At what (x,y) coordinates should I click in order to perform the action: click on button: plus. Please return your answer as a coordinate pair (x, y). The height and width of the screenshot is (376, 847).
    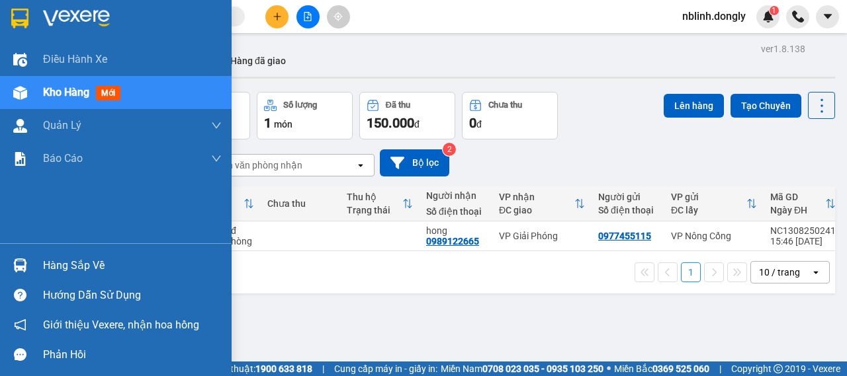
    Looking at the image, I should click on (277, 17).